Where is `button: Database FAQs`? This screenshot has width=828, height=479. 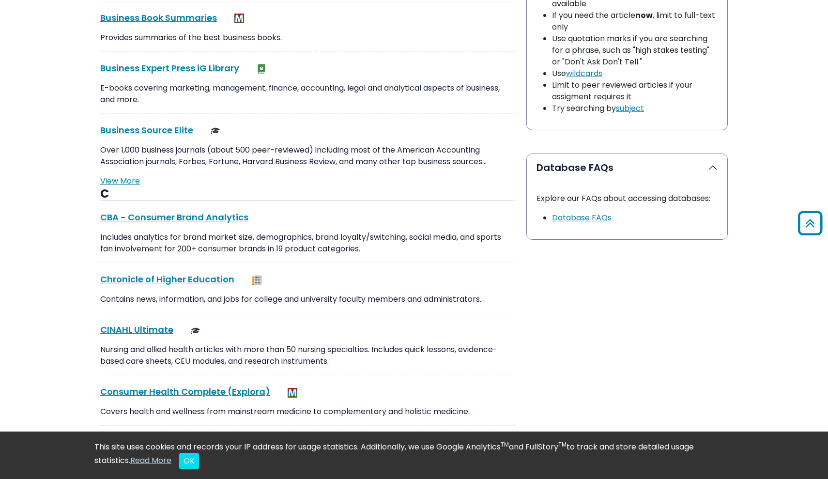 button: Database FAQs is located at coordinates (627, 168).